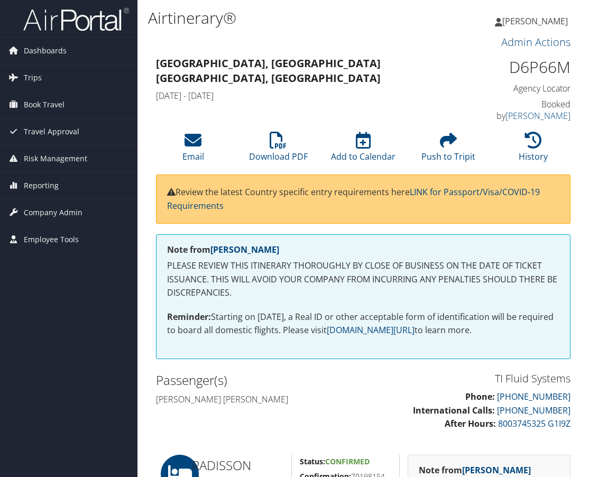 The height and width of the screenshot is (477, 589). I want to click on p: PLEASE REVIEW THIS ITINERARY THOROUGHLY BY CLOSE OF BUSINESS ON THE DATE OF TICKET ISSUANCE. THIS..., so click(363, 279).